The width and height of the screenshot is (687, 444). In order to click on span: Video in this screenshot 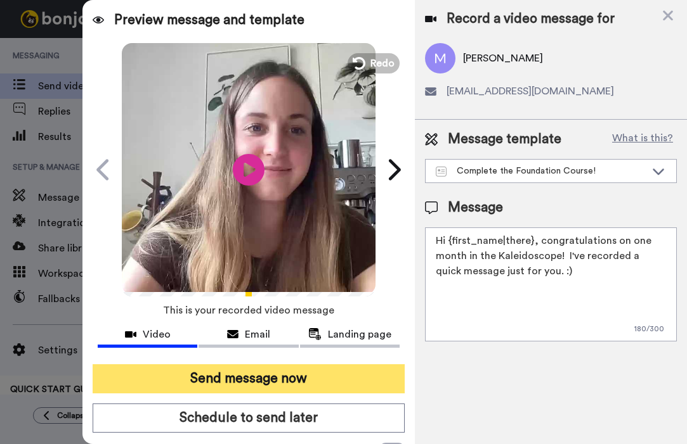, I will do `click(157, 335)`.